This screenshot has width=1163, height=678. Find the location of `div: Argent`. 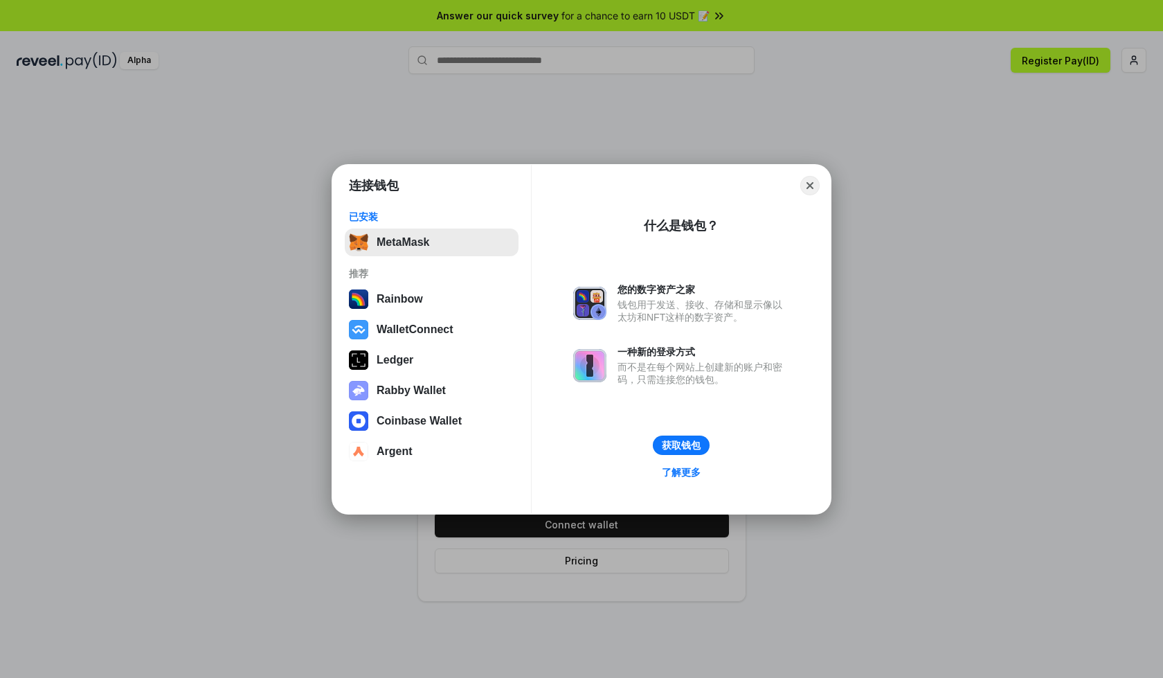

div: Argent is located at coordinates (395, 451).